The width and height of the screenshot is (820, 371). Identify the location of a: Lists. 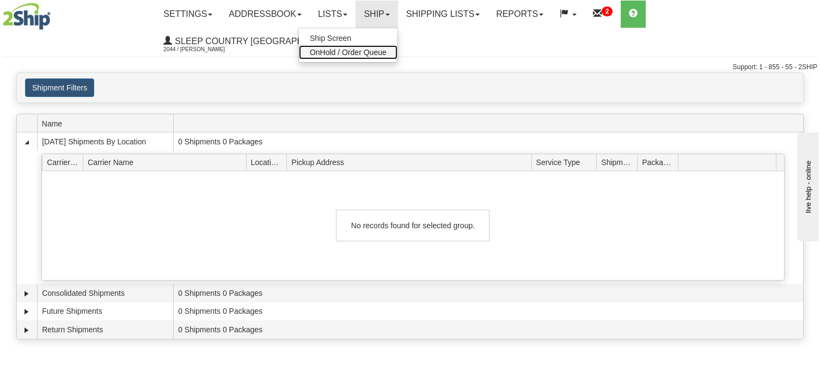
(333, 14).